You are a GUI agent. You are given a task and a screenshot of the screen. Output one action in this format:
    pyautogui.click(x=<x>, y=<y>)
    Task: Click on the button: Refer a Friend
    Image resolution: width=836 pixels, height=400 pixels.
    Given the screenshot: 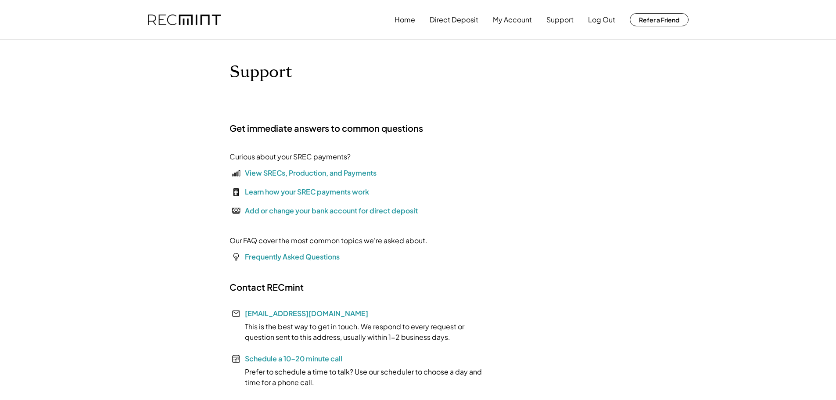 What is the action you would take?
    pyautogui.click(x=659, y=20)
    